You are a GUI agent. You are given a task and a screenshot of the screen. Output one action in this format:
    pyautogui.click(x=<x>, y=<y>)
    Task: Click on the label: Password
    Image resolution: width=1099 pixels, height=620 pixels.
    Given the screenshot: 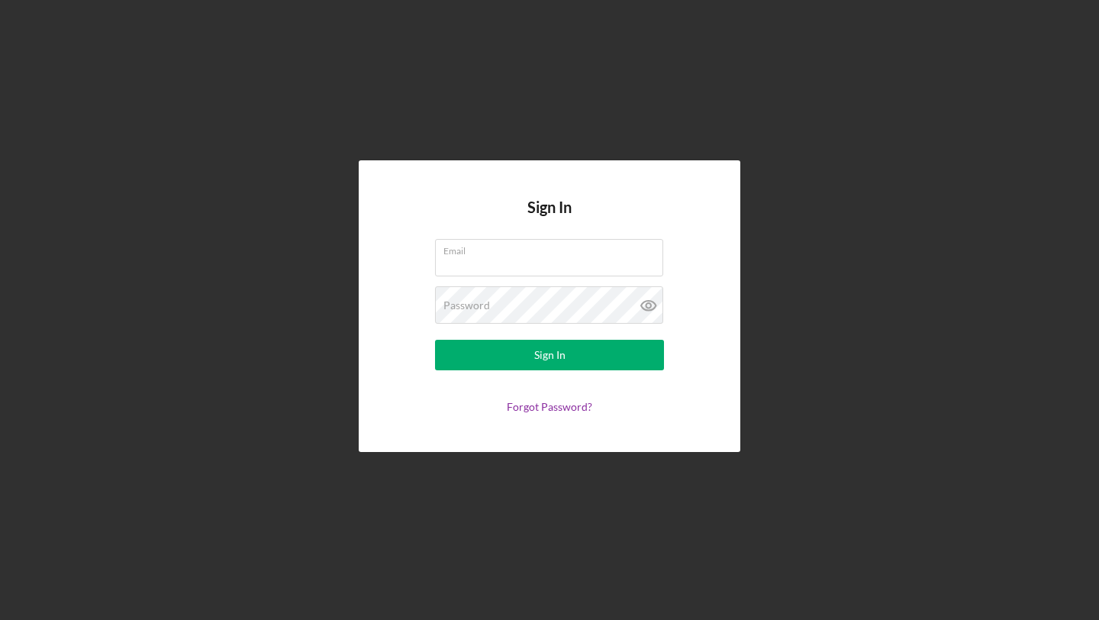 What is the action you would take?
    pyautogui.click(x=466, y=305)
    